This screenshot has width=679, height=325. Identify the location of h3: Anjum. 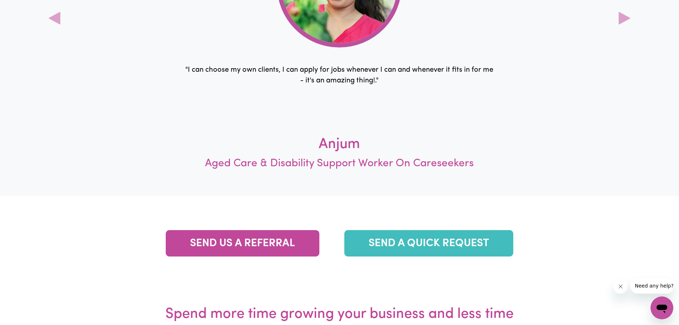
(340, 144).